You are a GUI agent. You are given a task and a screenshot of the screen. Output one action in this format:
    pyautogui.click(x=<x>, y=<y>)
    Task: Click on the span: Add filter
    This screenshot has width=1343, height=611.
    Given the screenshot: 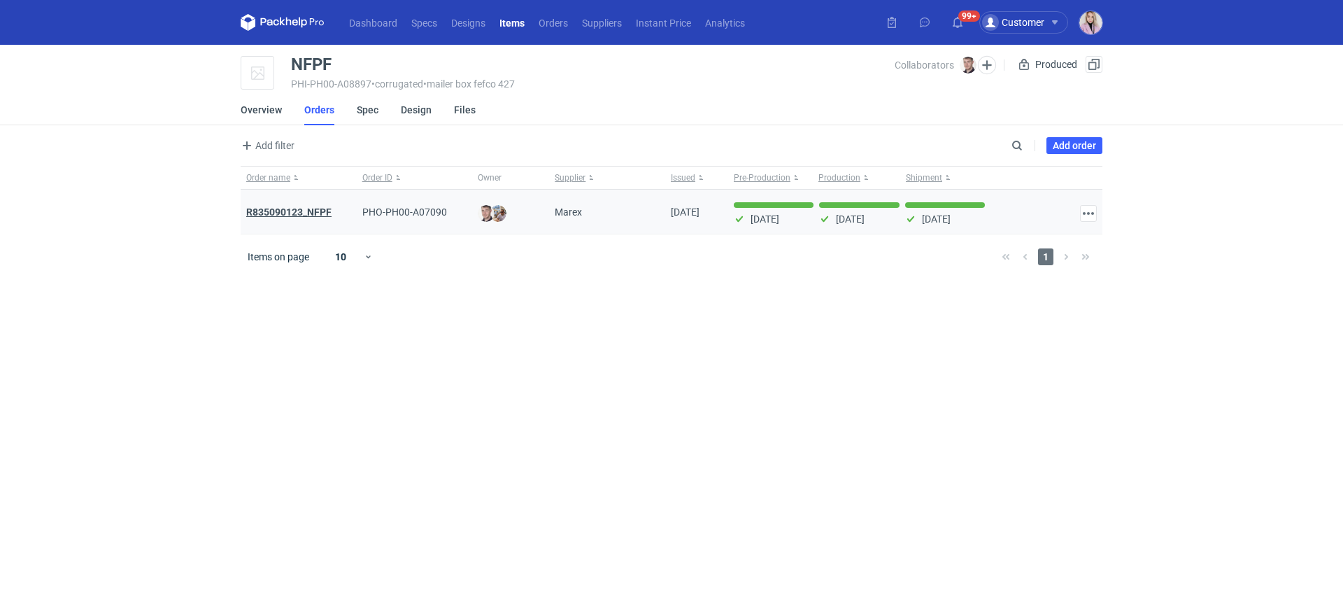 What is the action you would take?
    pyautogui.click(x=267, y=146)
    